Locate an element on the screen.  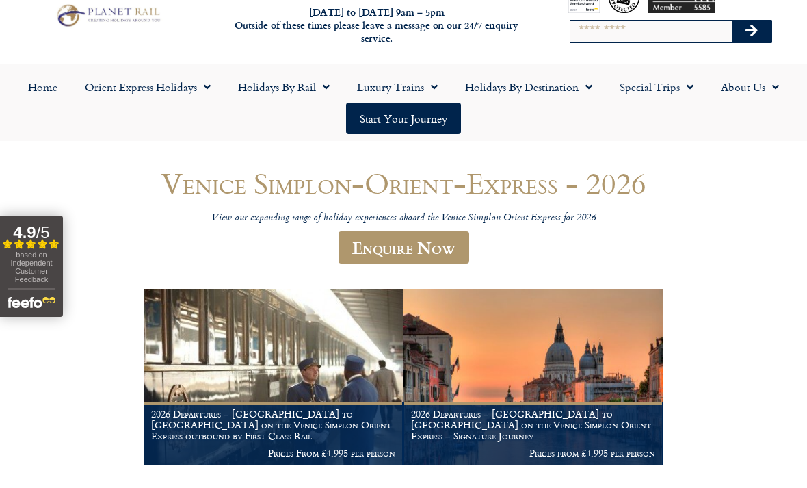
p: Prices from £4,995 per person is located at coordinates (533, 453).